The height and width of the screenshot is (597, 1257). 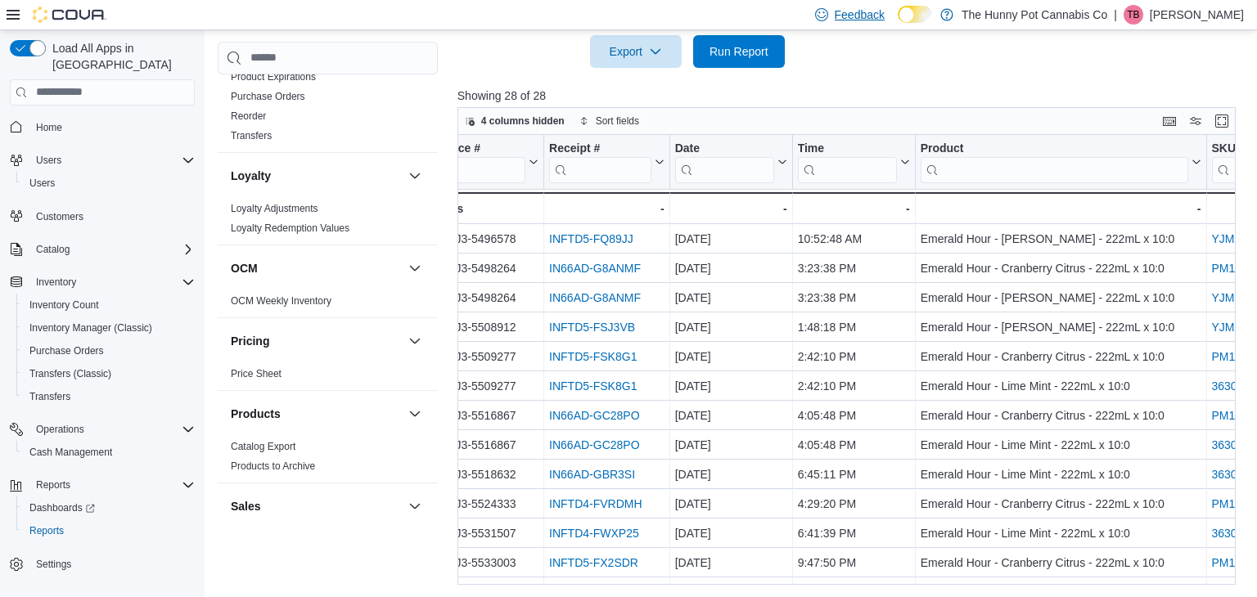 What do you see at coordinates (109, 453) in the screenshot?
I see `span: Cash Management` at bounding box center [109, 453].